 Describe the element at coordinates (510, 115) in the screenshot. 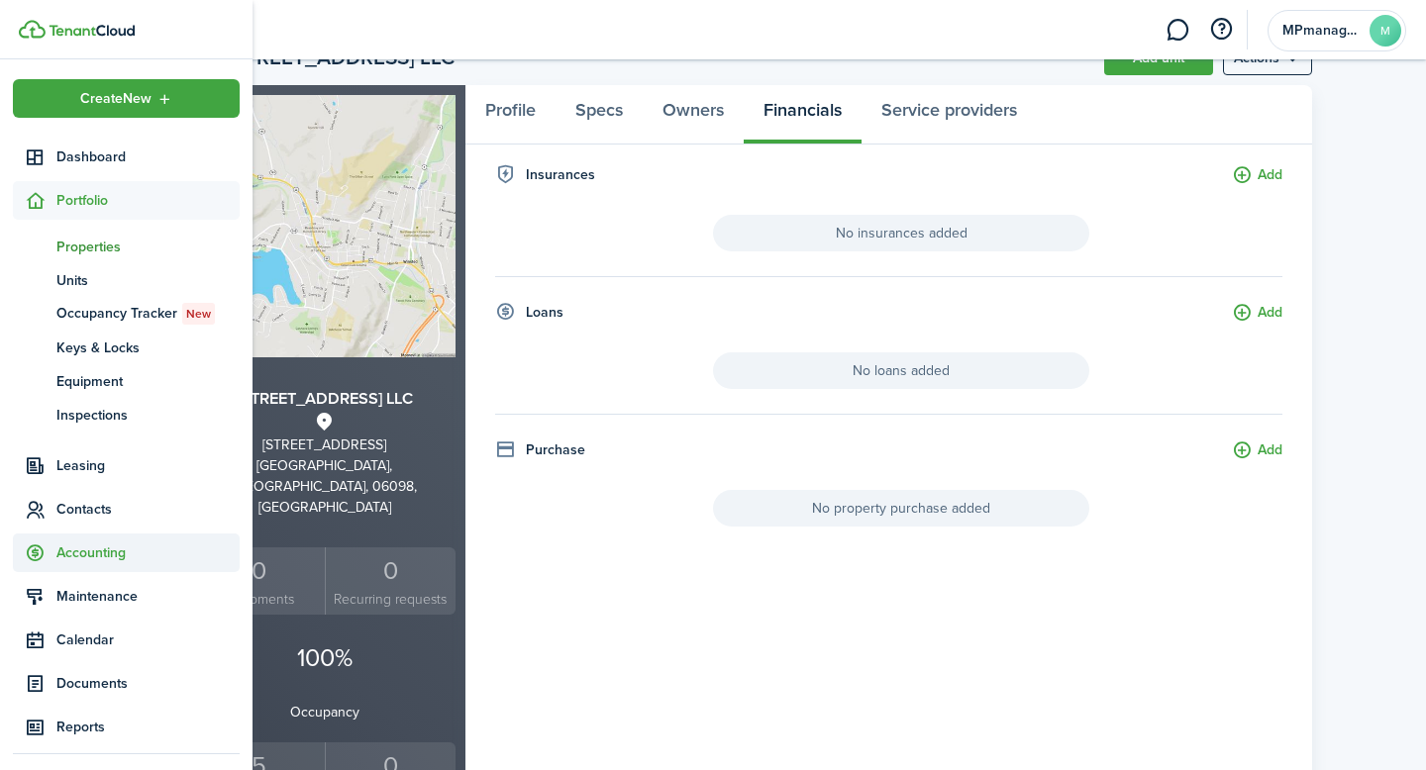

I see `a: Profile` at that location.